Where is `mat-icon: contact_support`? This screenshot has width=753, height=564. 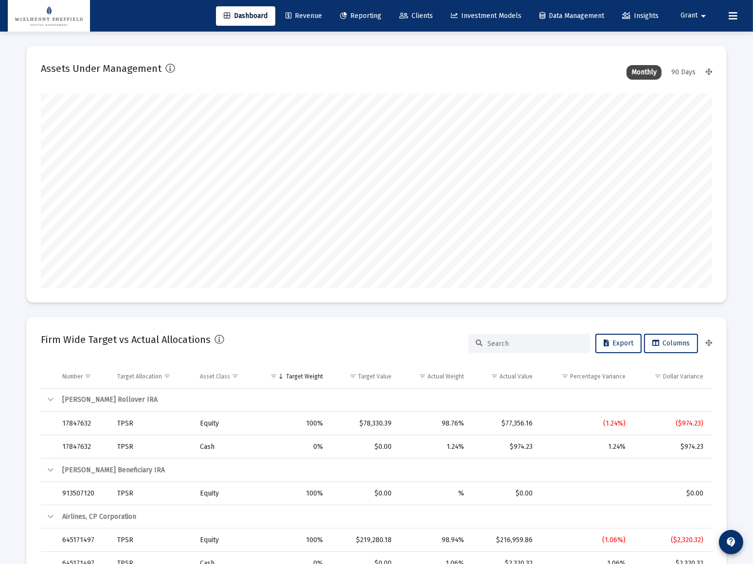
mat-icon: contact_support is located at coordinates (731, 543).